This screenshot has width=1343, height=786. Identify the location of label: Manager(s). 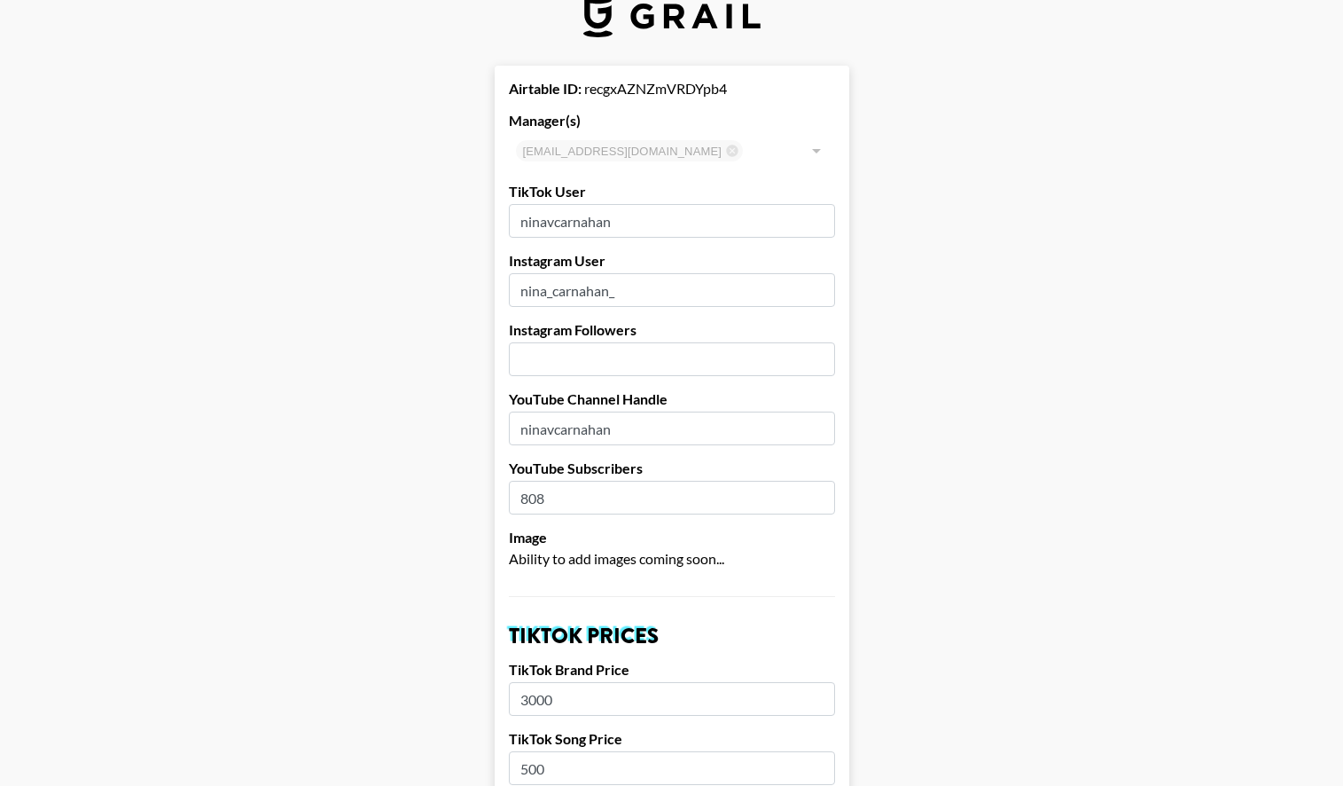
(672, 121).